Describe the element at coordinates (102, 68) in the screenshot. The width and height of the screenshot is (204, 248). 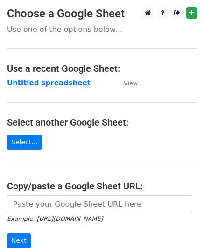
I see `h4: Use a recent Google Sheet:` at that location.